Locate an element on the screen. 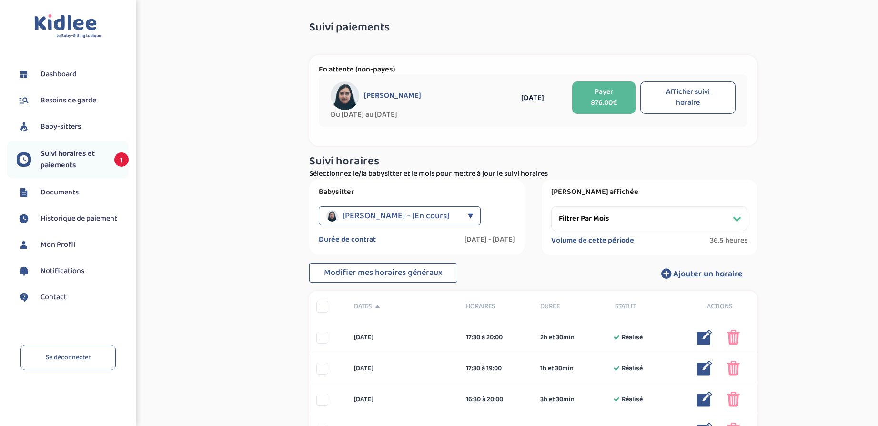 This screenshot has height=426, width=878. span: 1h et 30min is located at coordinates (557, 368).